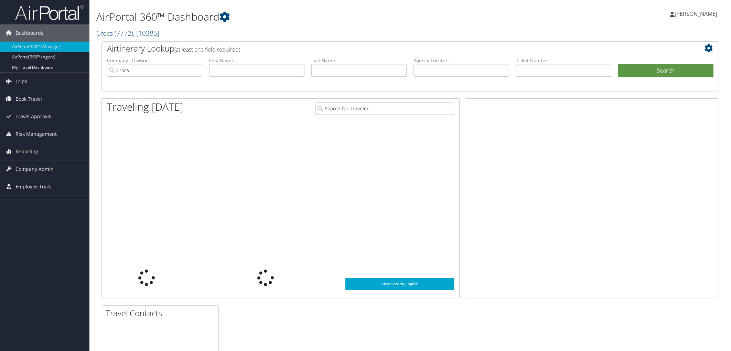 The width and height of the screenshot is (731, 351). Describe the element at coordinates (563, 61) in the screenshot. I see `label: Ticket Number:` at that location.